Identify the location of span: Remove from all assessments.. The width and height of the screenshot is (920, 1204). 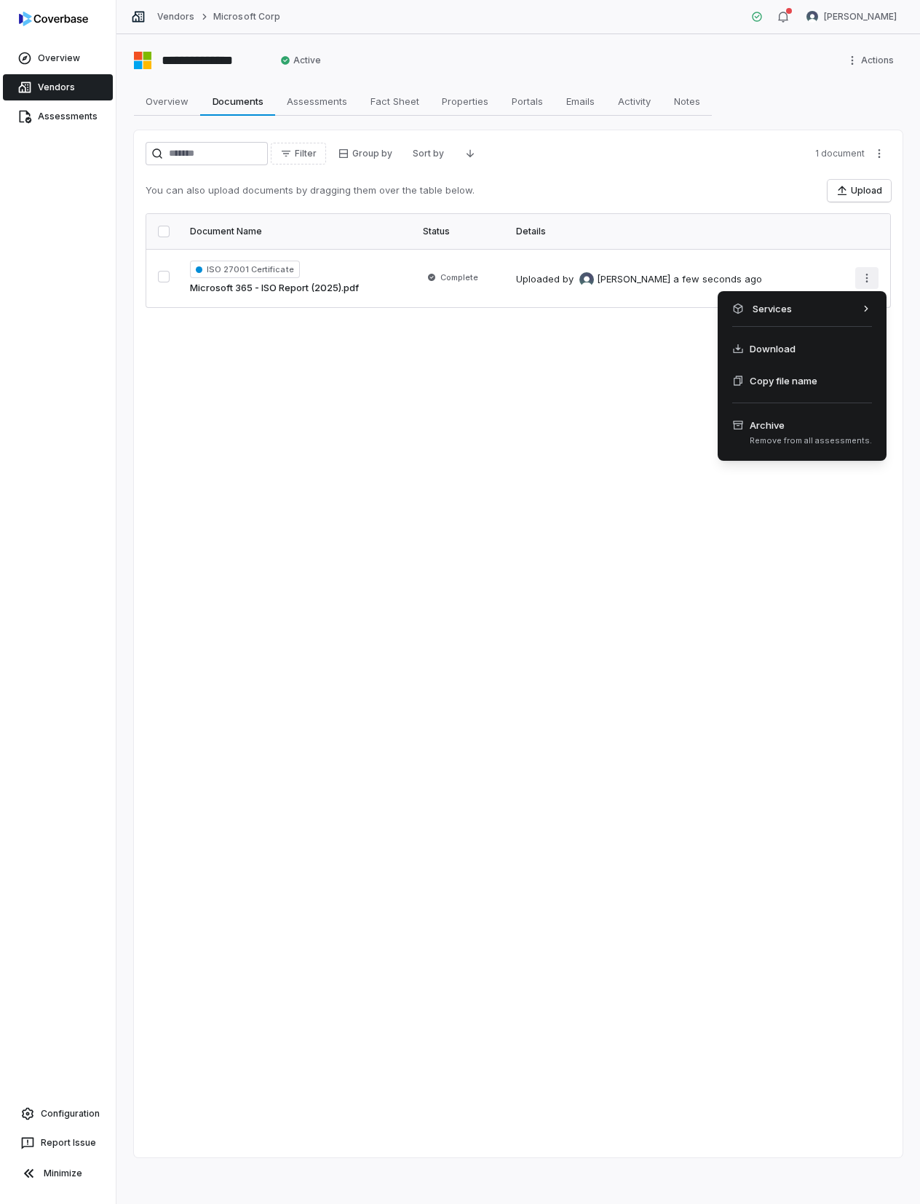
(811, 440).